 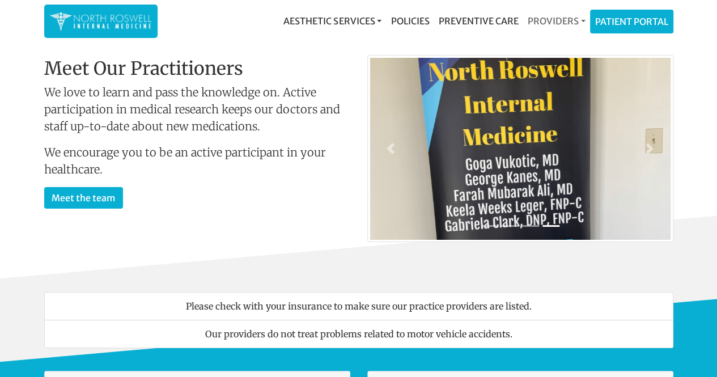 I want to click on a: Preventive Care, so click(x=477, y=21).